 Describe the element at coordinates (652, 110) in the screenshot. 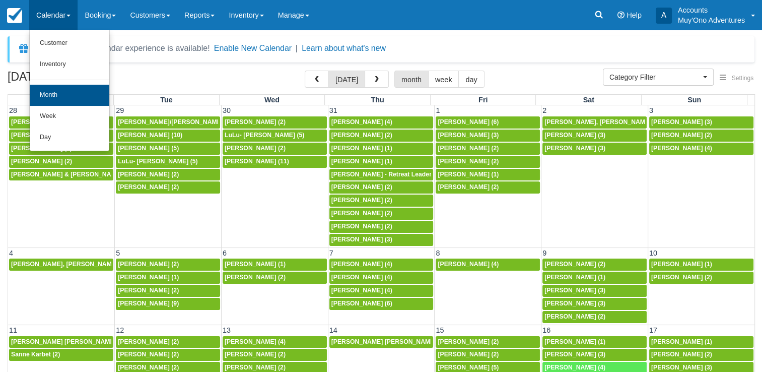

I see `span: 3` at that location.